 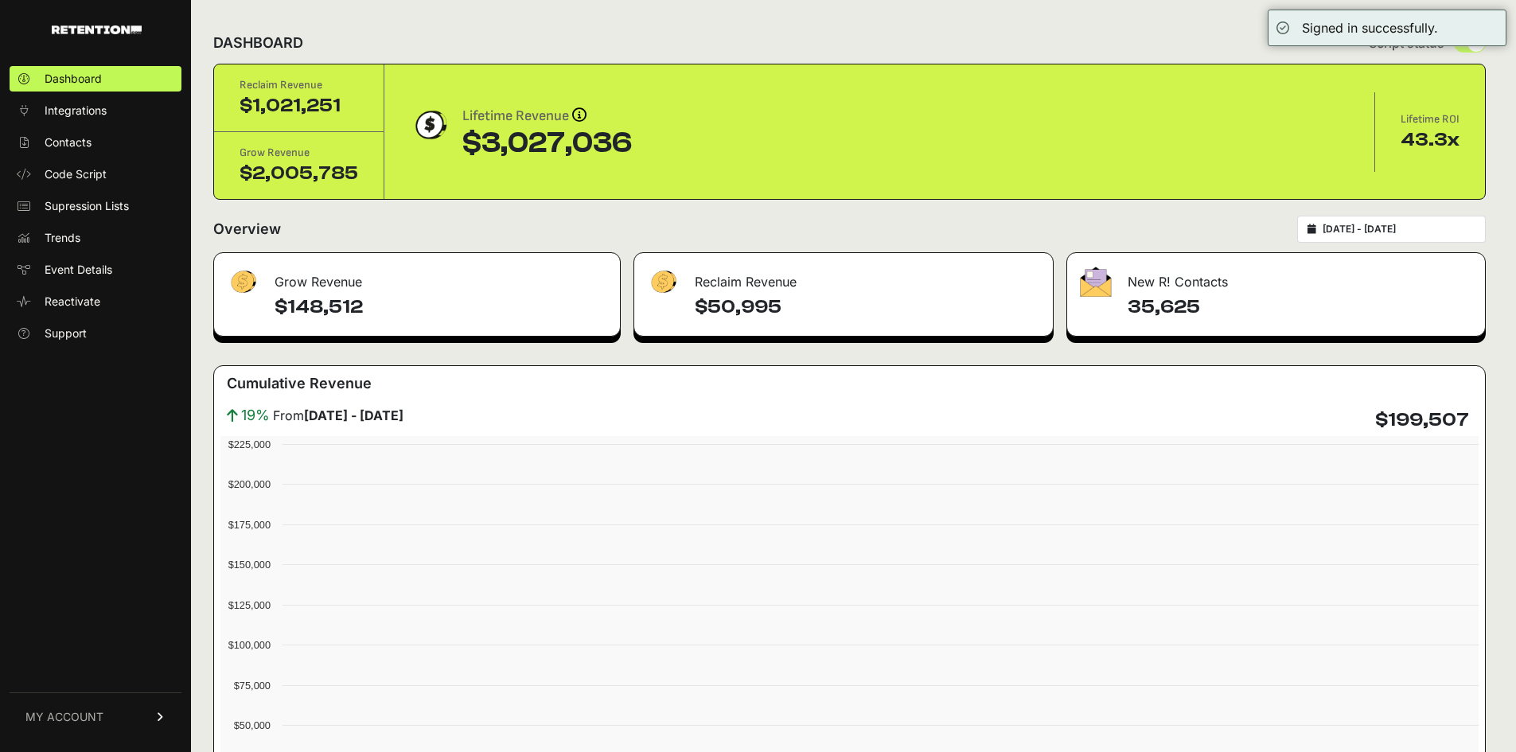 What do you see at coordinates (299, 106) in the screenshot?
I see `div: $1,021,251` at bounding box center [299, 106].